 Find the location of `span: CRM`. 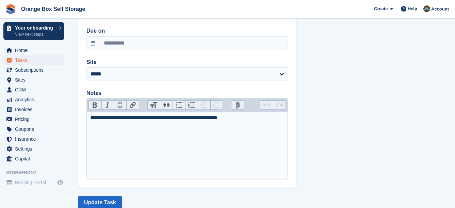

span: CRM is located at coordinates (35, 90).